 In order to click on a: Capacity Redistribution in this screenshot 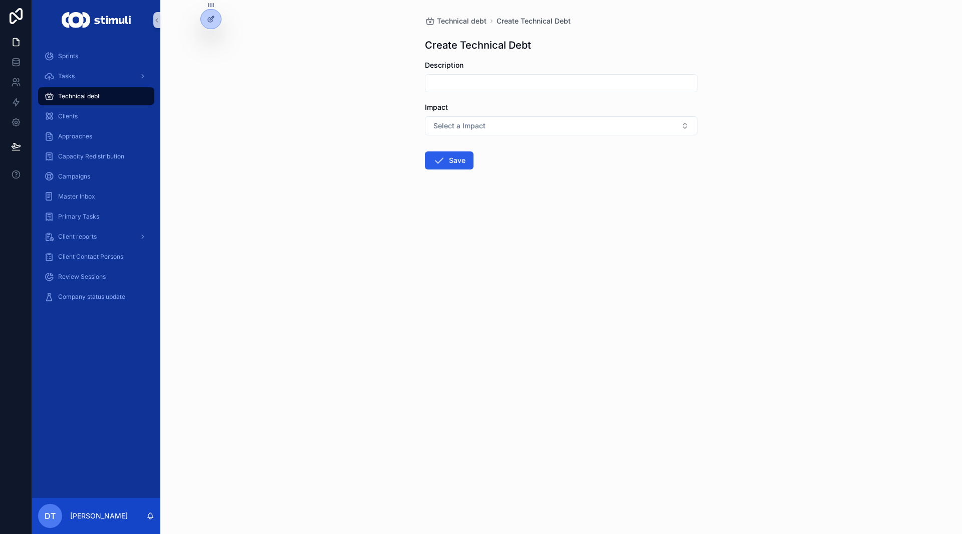, I will do `click(96, 156)`.